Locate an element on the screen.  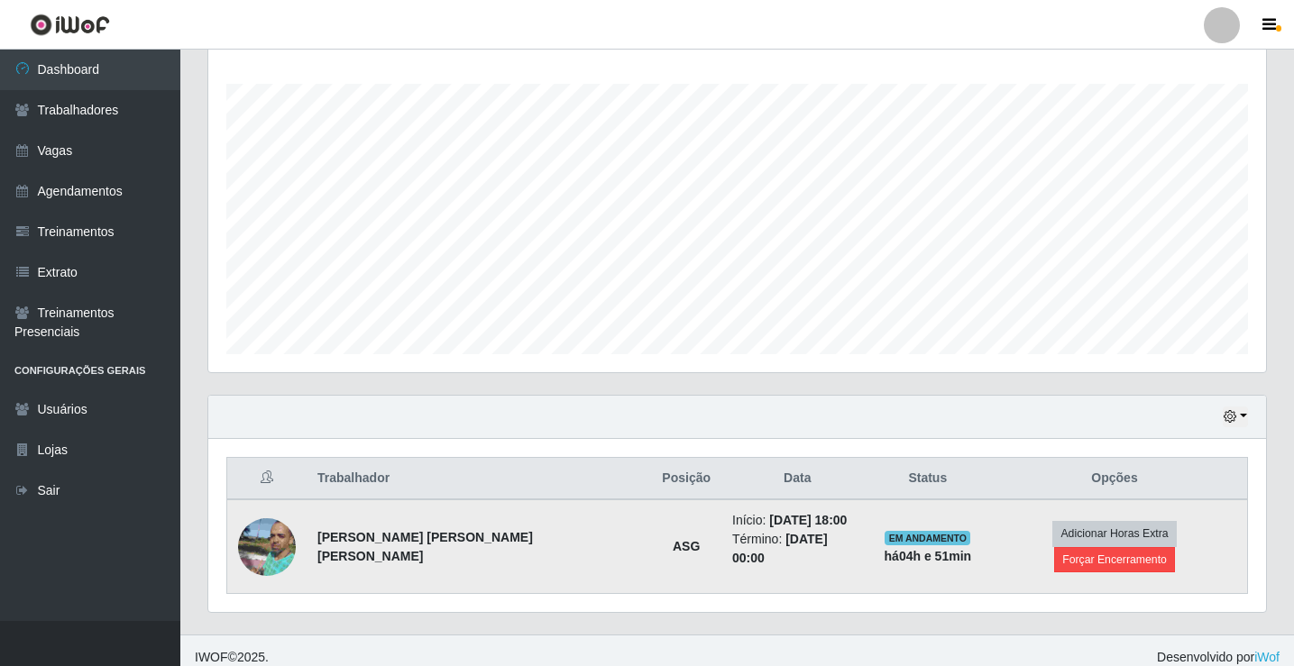
th: Data is located at coordinates (797, 479).